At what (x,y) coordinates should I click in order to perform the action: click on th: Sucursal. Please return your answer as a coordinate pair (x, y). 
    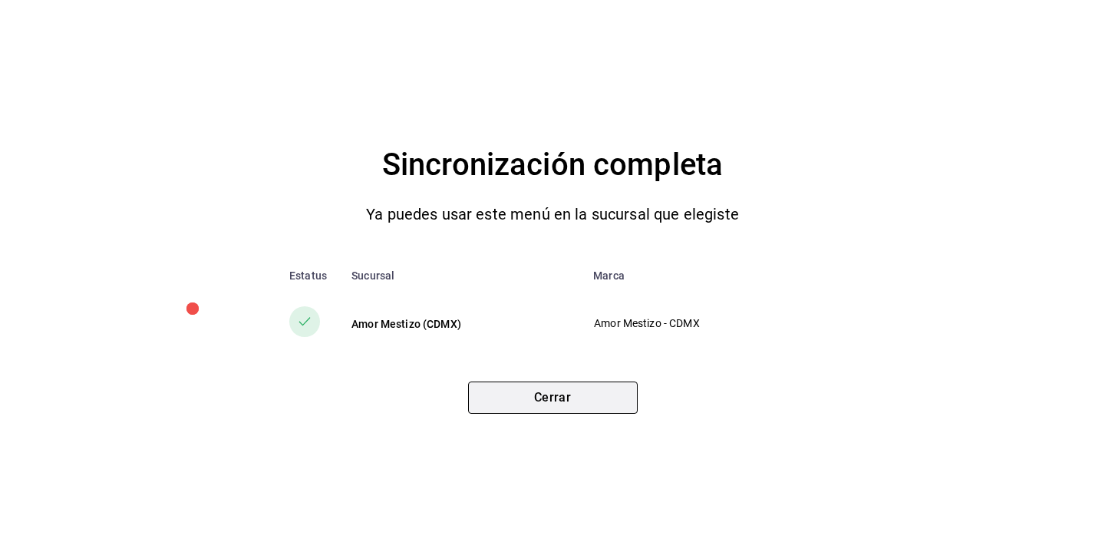
    Looking at the image, I should click on (460, 275).